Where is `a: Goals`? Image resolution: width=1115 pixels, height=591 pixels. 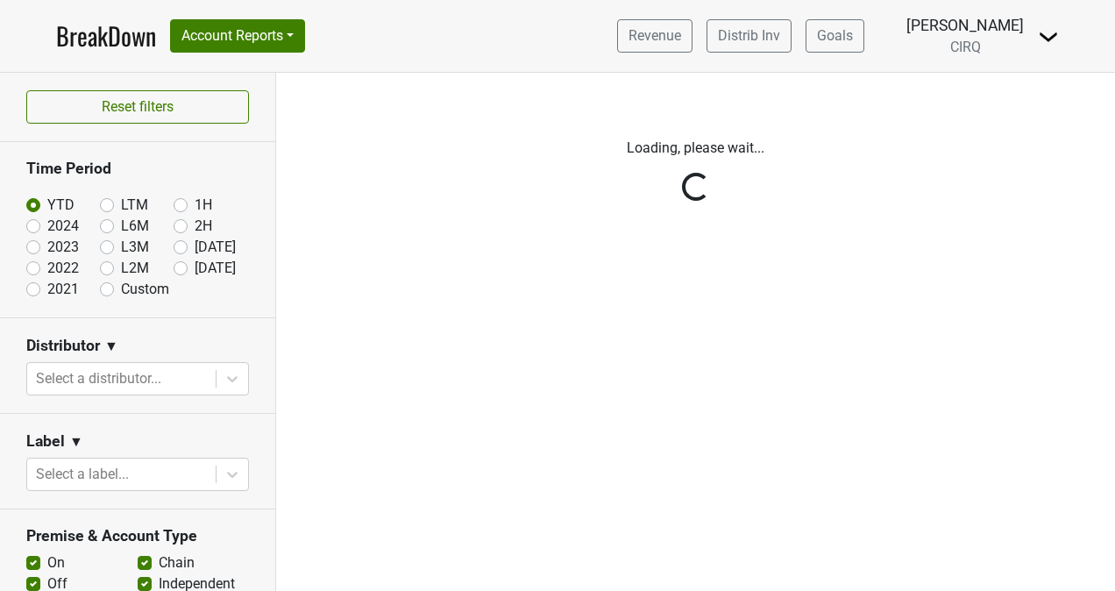 a: Goals is located at coordinates (834, 36).